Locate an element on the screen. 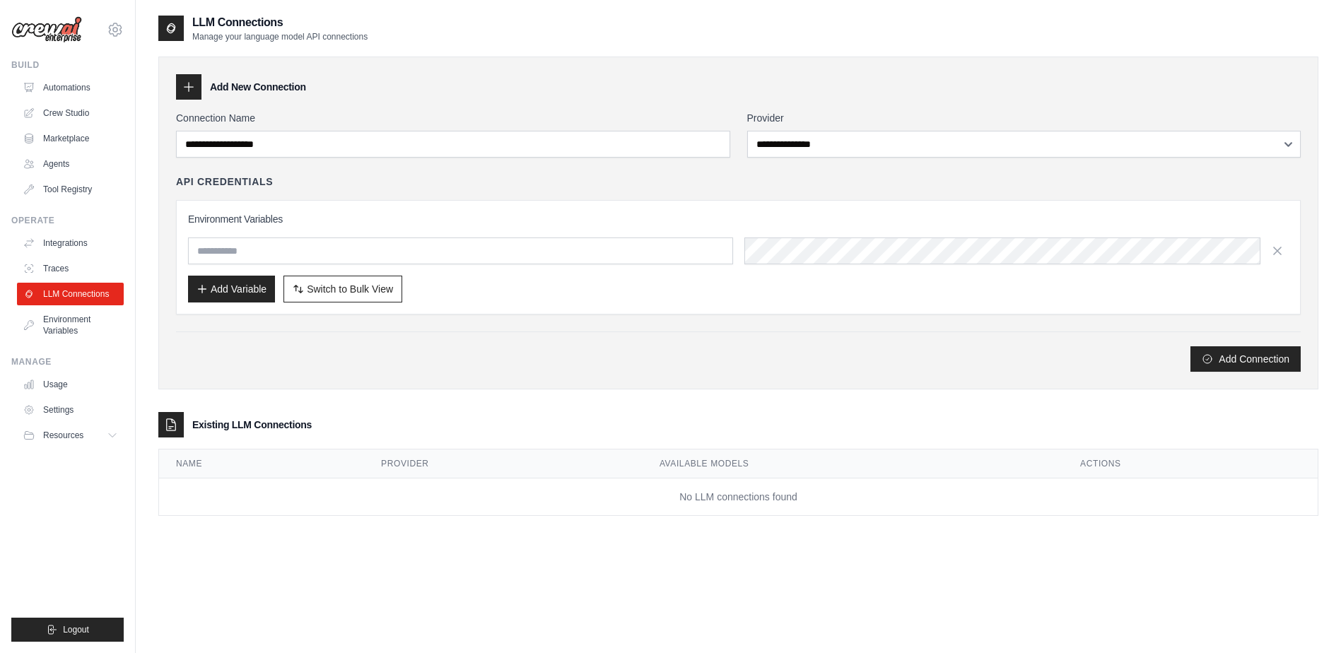 The width and height of the screenshot is (1341, 653). td: No LLM connections found is located at coordinates (738, 497).